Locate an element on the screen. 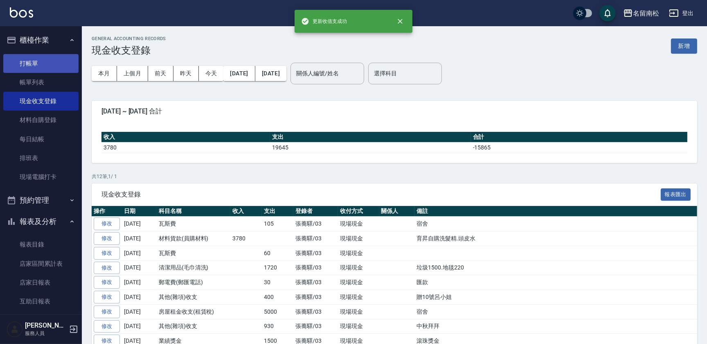  td: 60 is located at coordinates (277, 253).